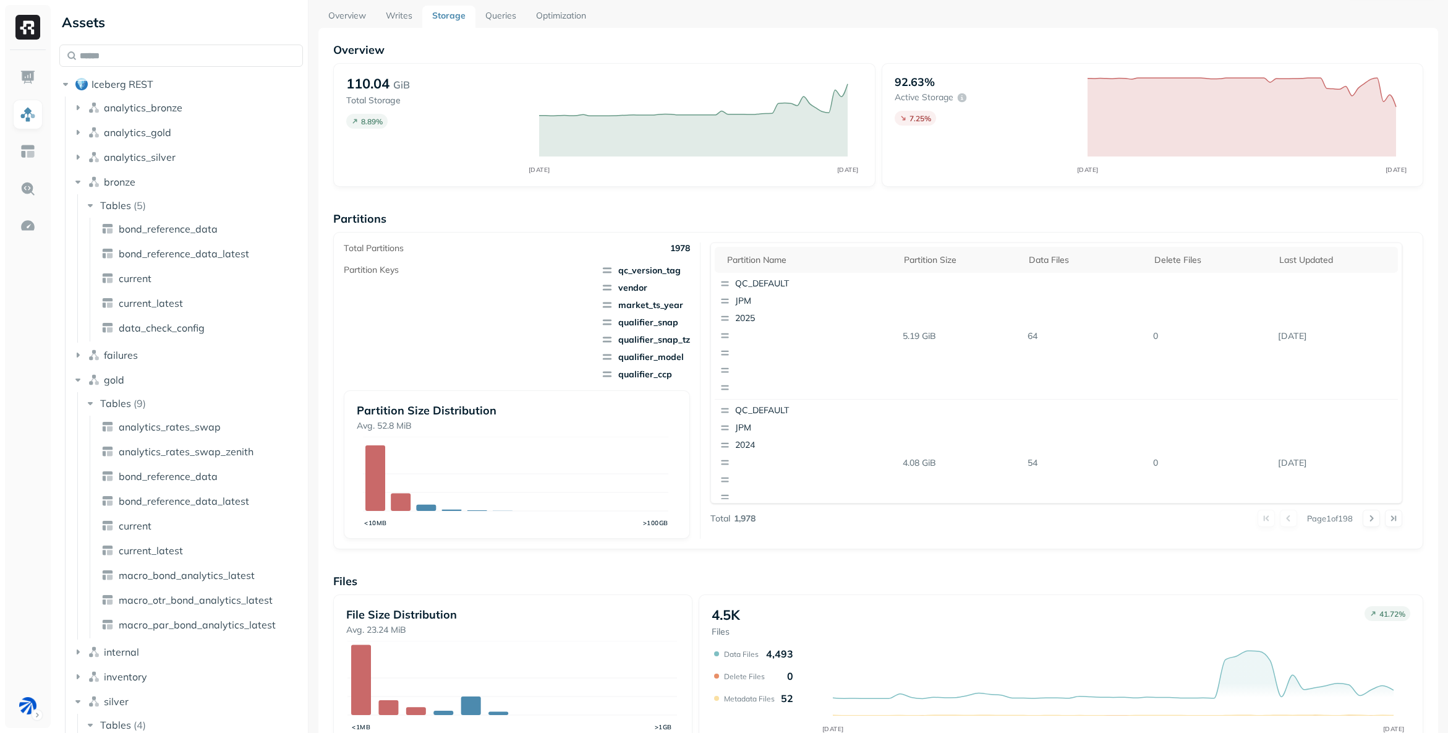 This screenshot has width=1448, height=733. Describe the element at coordinates (137, 132) in the screenshot. I see `span: analytics_gold` at that location.